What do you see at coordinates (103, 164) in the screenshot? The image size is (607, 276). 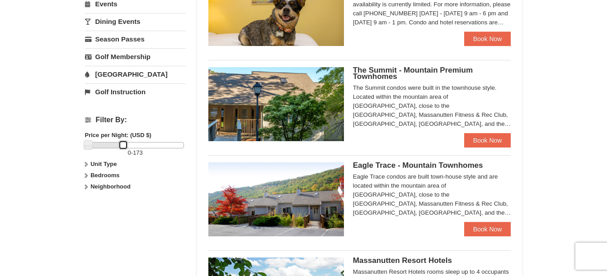 I see `strong: Unit Type` at bounding box center [103, 164].